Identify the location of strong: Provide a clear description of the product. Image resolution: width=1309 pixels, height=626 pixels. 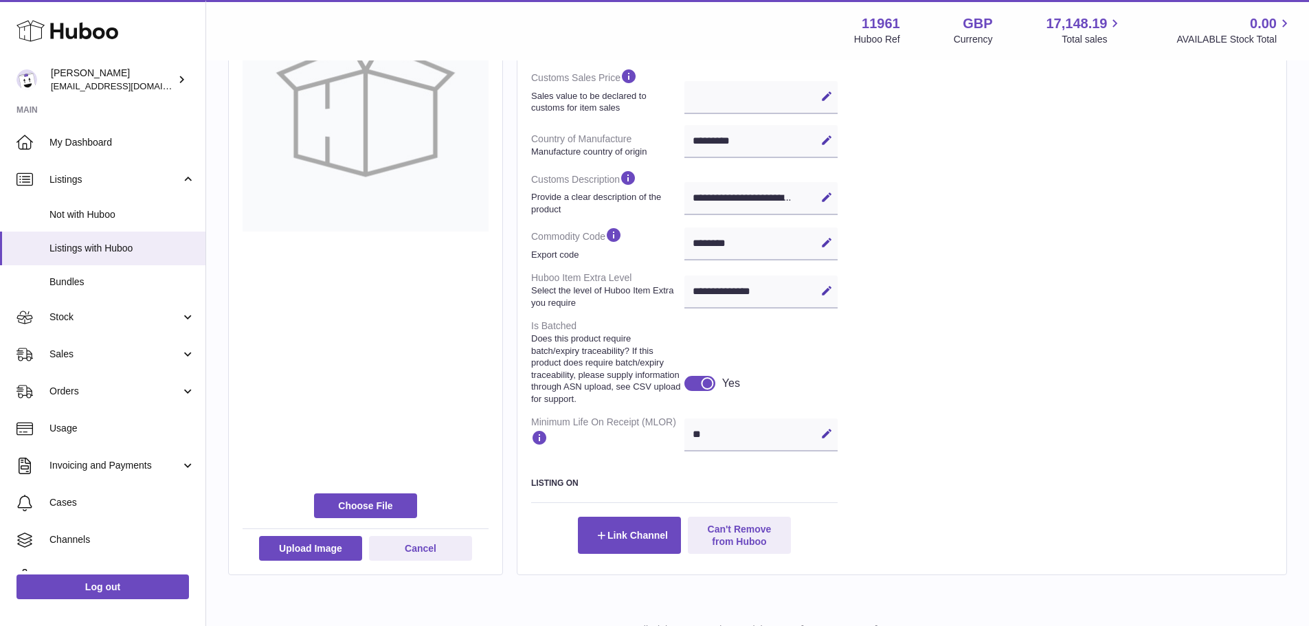
(606, 203).